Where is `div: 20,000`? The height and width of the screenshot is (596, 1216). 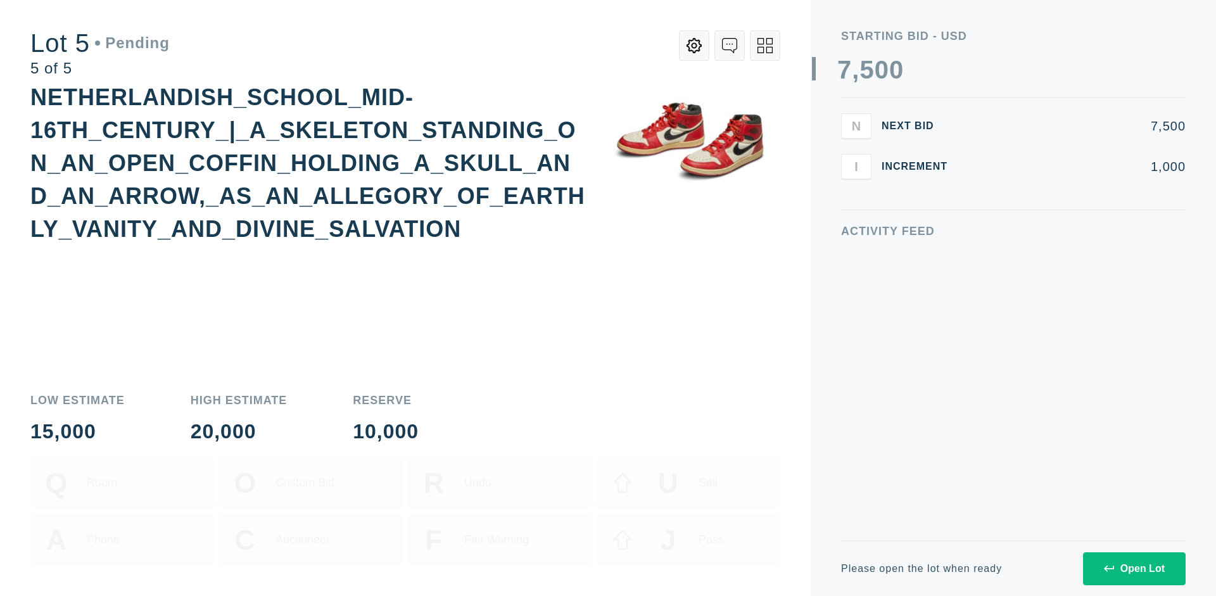 div: 20,000 is located at coordinates (239, 431).